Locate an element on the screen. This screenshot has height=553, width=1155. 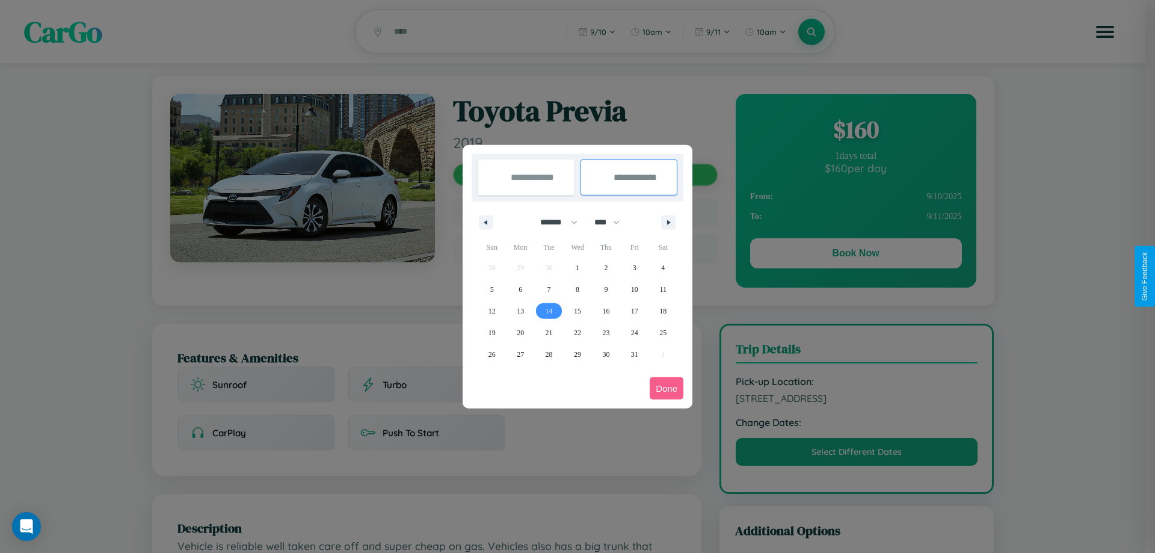
button: 2 is located at coordinates (606, 268).